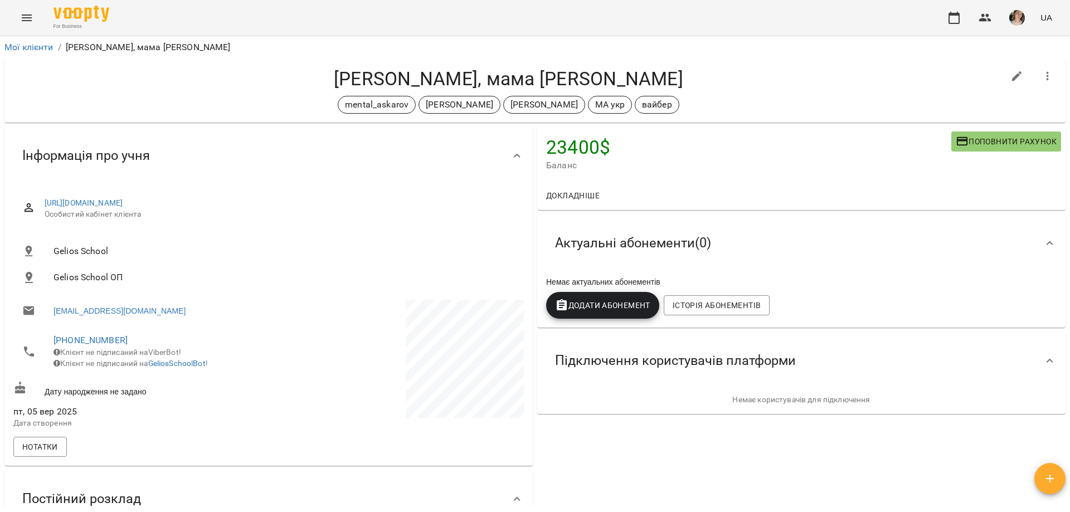  What do you see at coordinates (801, 243) in the screenshot?
I see `div: Актуальні абонементи(0)` at bounding box center [801, 243].